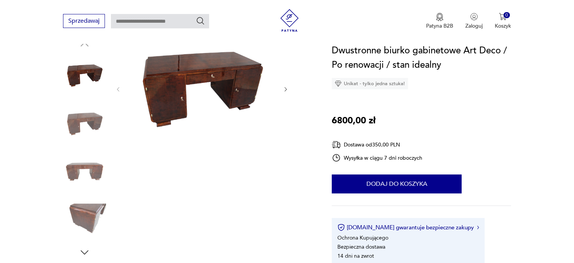  What do you see at coordinates (440, 17) in the screenshot?
I see `img: Ikona medalu` at bounding box center [440, 17].